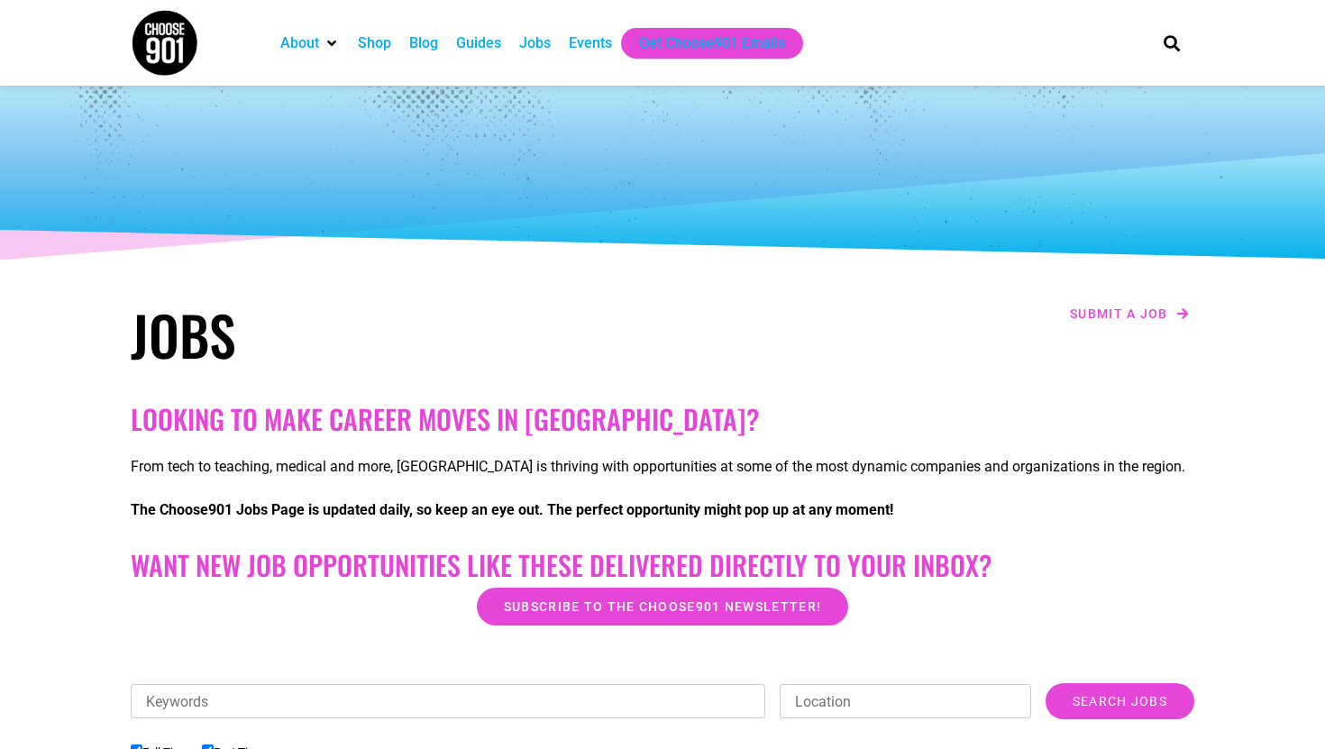  What do you see at coordinates (702, 43) in the screenshot?
I see `nav: Main nav` at bounding box center [702, 43].